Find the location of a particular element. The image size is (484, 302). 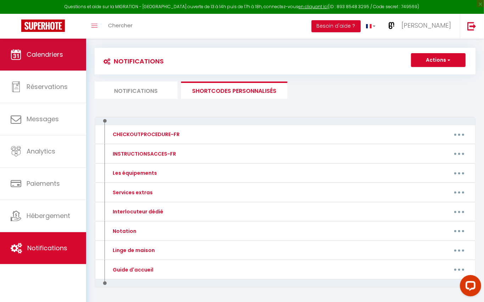

div: CHECKOUTPROCEDURE-FR is located at coordinates (145, 134).